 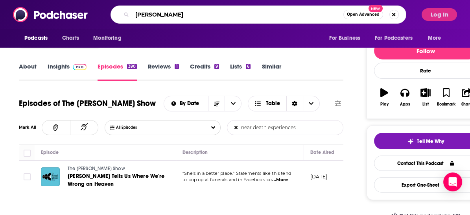 What do you see at coordinates (405, 104) in the screenshot?
I see `div: Apps` at bounding box center [405, 104].